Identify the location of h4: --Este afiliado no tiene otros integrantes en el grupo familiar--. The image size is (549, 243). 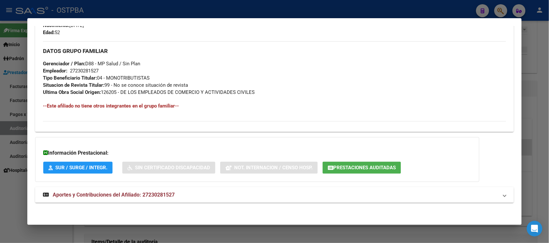
(274, 106).